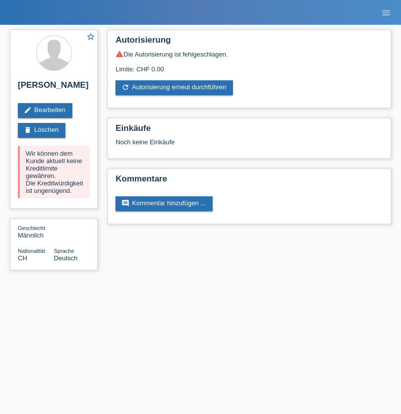 The image size is (401, 414). What do you see at coordinates (31, 228) in the screenshot?
I see `span: Geschlecht` at bounding box center [31, 228].